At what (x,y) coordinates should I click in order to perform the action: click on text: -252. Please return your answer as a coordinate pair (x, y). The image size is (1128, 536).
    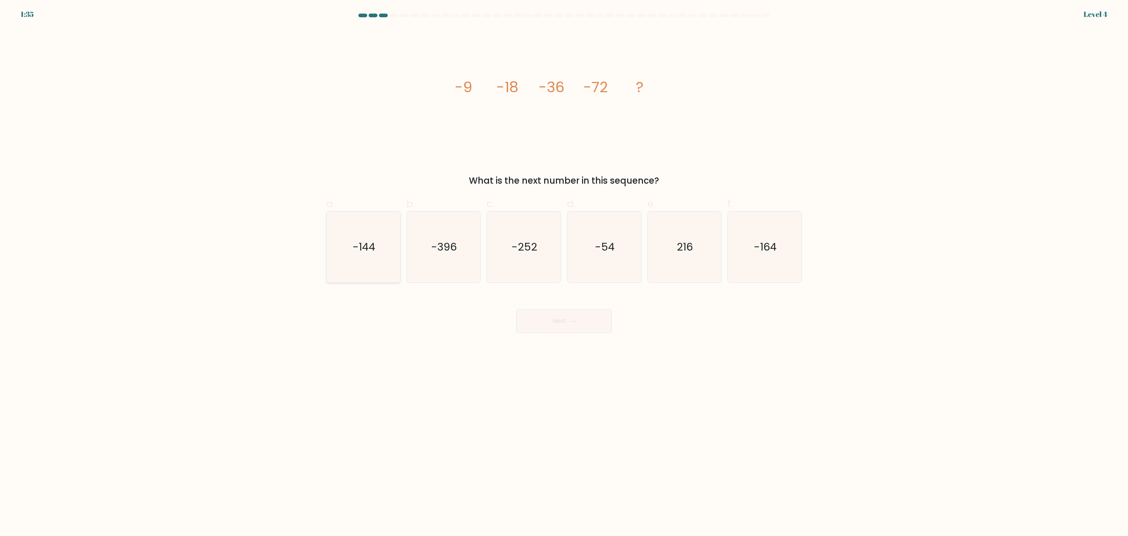
    Looking at the image, I should click on (525, 247).